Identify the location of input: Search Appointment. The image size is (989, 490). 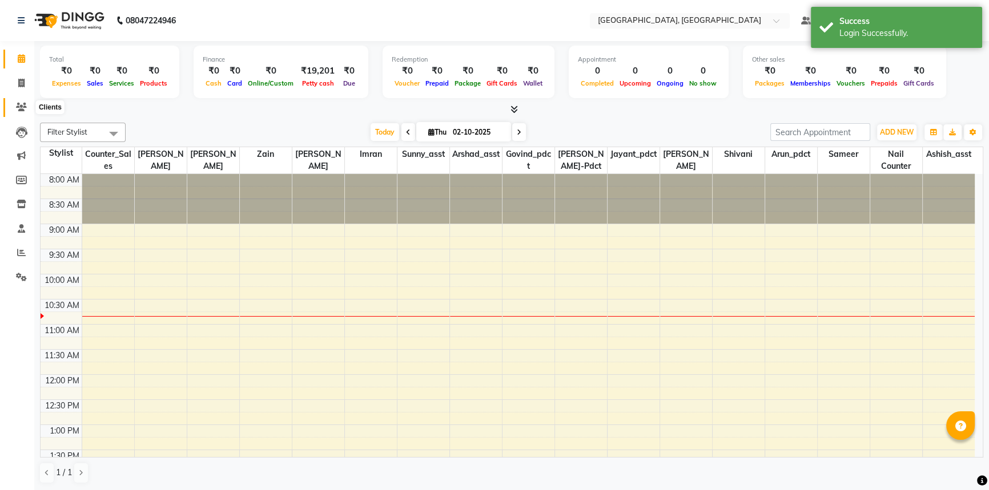
(820, 132).